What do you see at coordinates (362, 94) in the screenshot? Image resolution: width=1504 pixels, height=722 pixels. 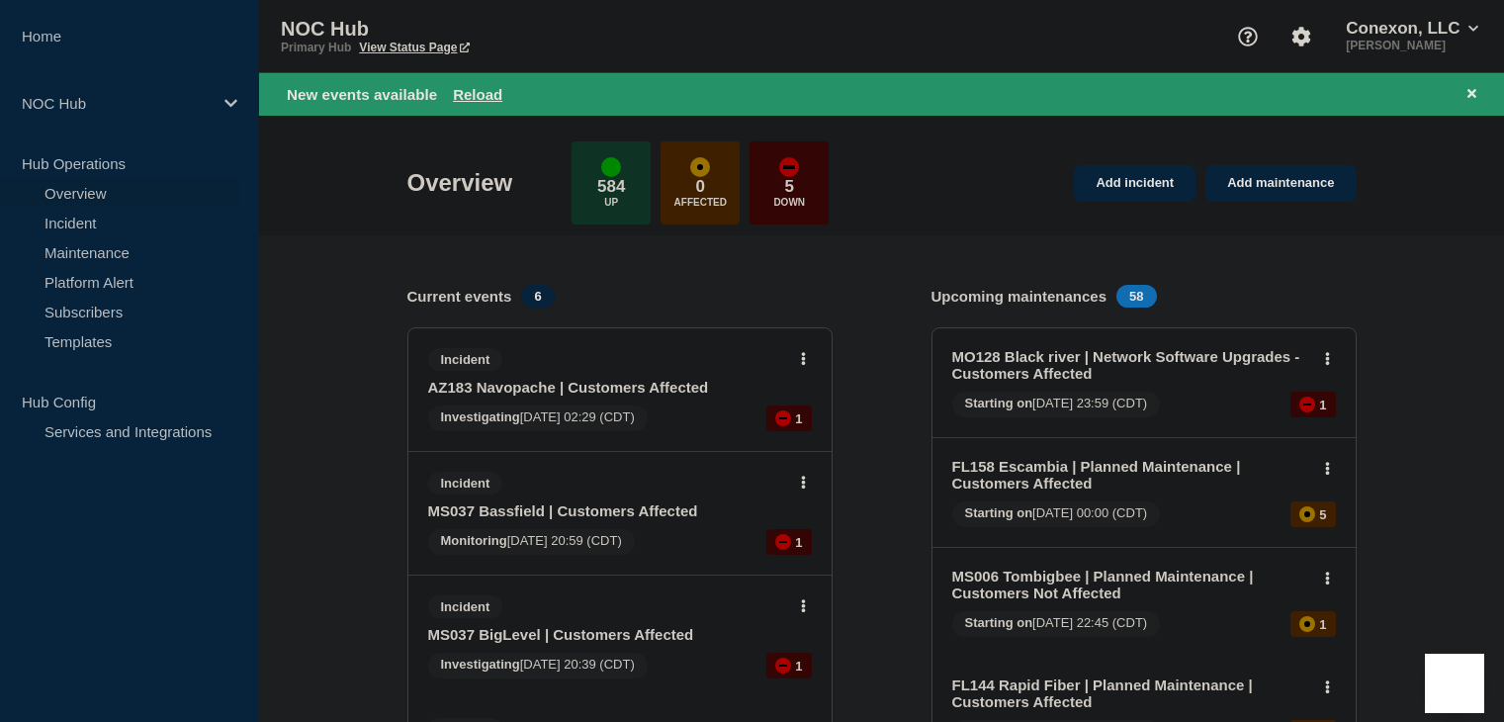 I see `span: New events available` at bounding box center [362, 94].